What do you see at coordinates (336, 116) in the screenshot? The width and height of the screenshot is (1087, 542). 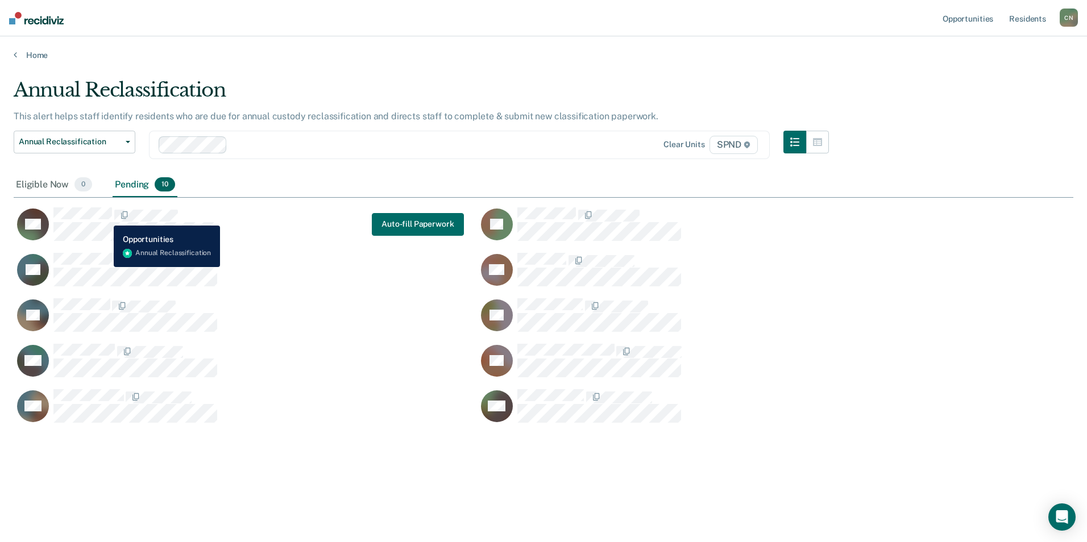 I see `p: This alert helps staff identify residents who are due for annual custody reclassification and dir...` at bounding box center [336, 116].